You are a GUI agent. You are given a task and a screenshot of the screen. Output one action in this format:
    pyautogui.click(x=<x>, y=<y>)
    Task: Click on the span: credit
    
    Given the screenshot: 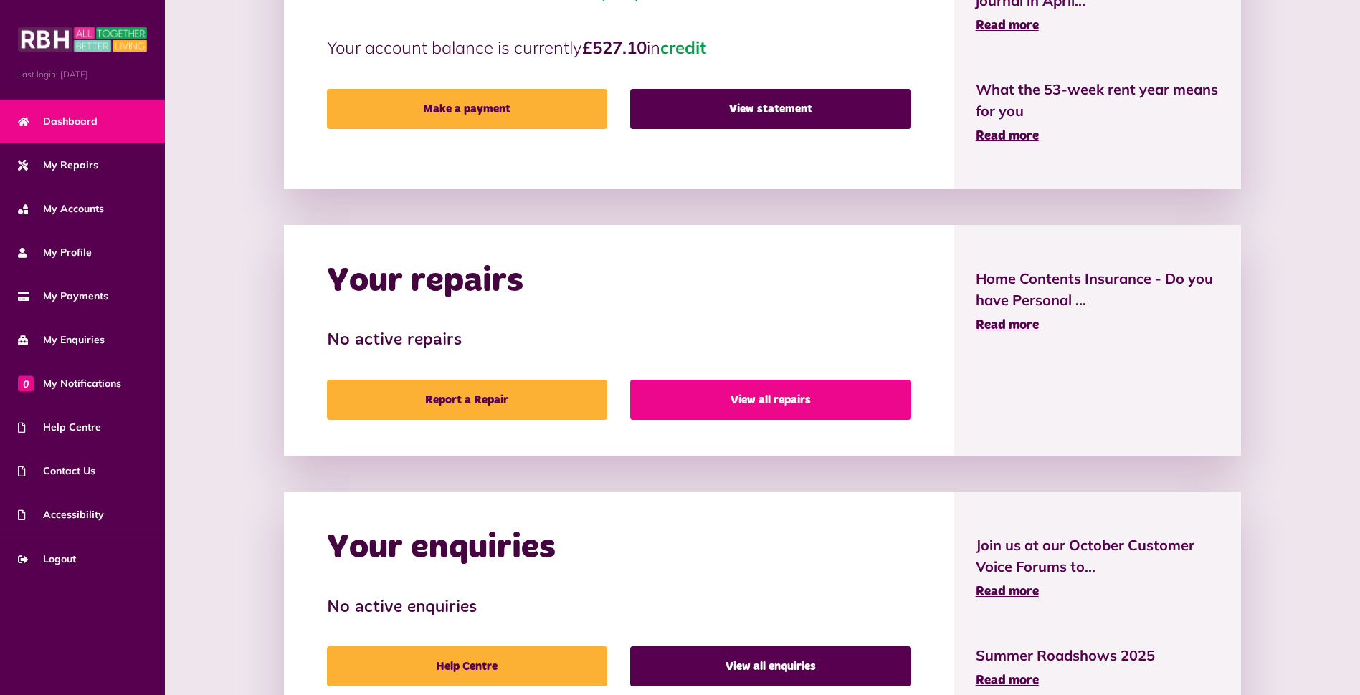 What is the action you would take?
    pyautogui.click(x=683, y=47)
    